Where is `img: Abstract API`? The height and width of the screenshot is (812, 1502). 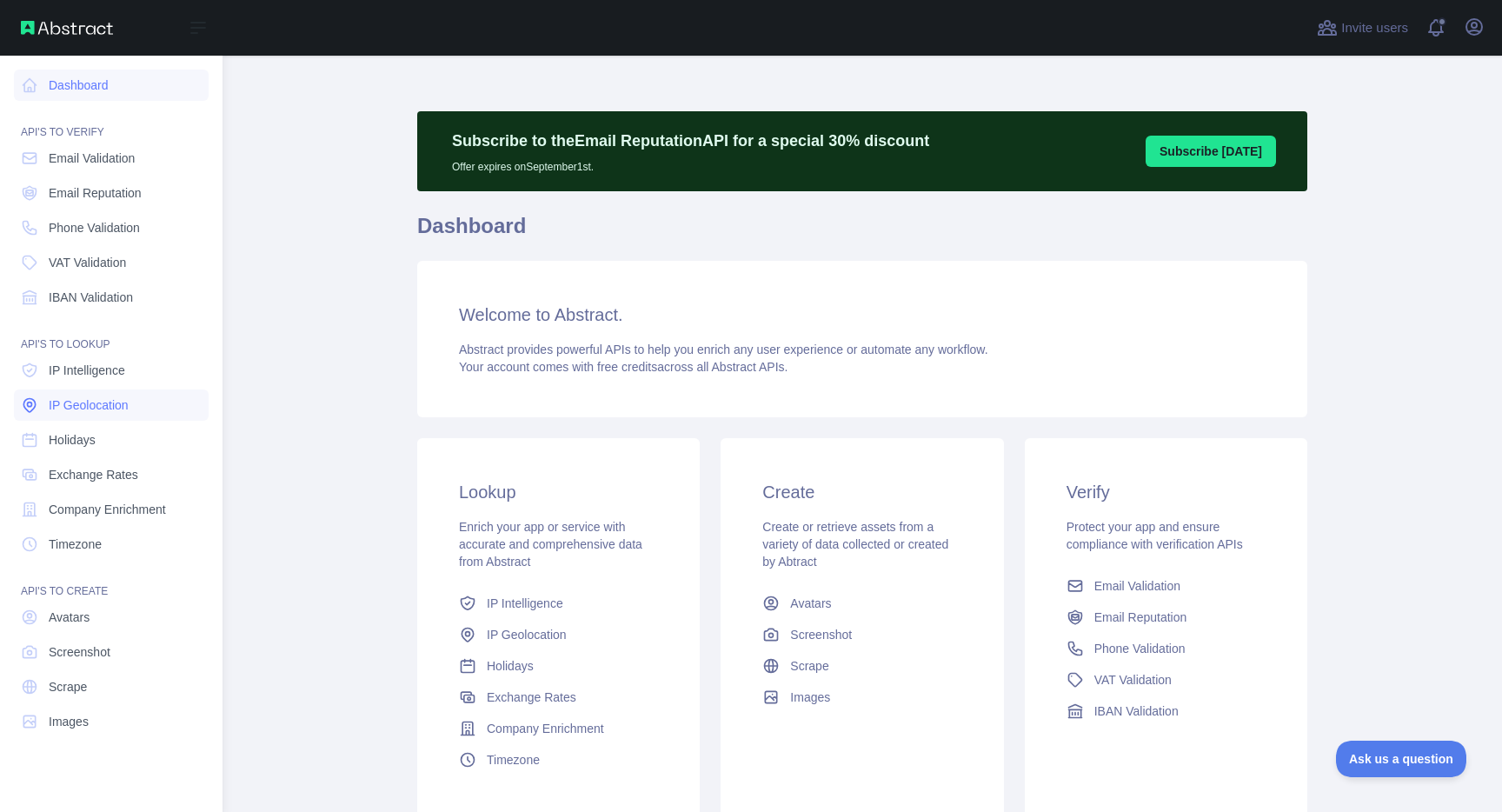 img: Abstract API is located at coordinates (67, 28).